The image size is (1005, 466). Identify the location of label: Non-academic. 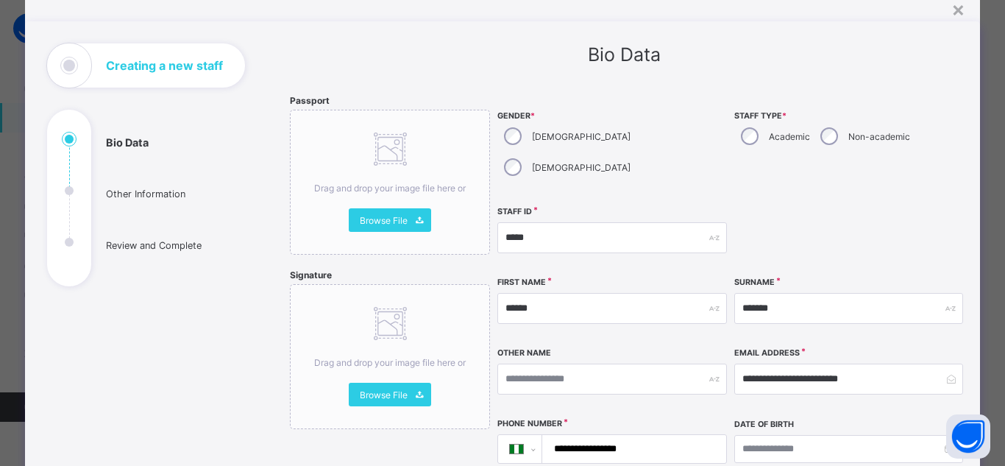
(879, 136).